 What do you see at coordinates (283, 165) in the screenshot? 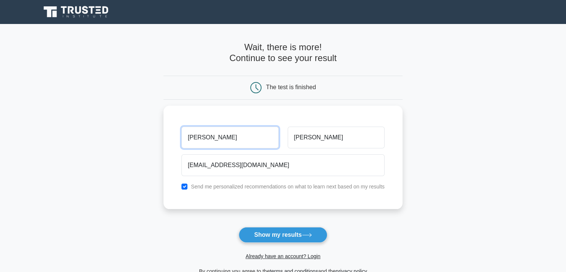
I see `input: Email` at bounding box center [283, 165].